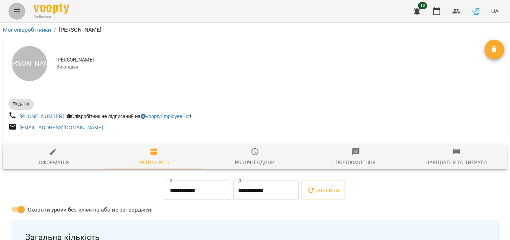  What do you see at coordinates (90, 210) in the screenshot?
I see `span: Сховати уроки без клієнтів або не затверджені` at bounding box center [90, 210].